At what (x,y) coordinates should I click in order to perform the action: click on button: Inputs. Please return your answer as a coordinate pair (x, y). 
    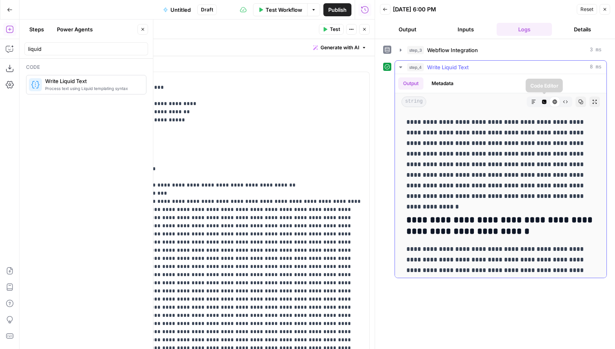
    Looking at the image, I should click on (466, 29).